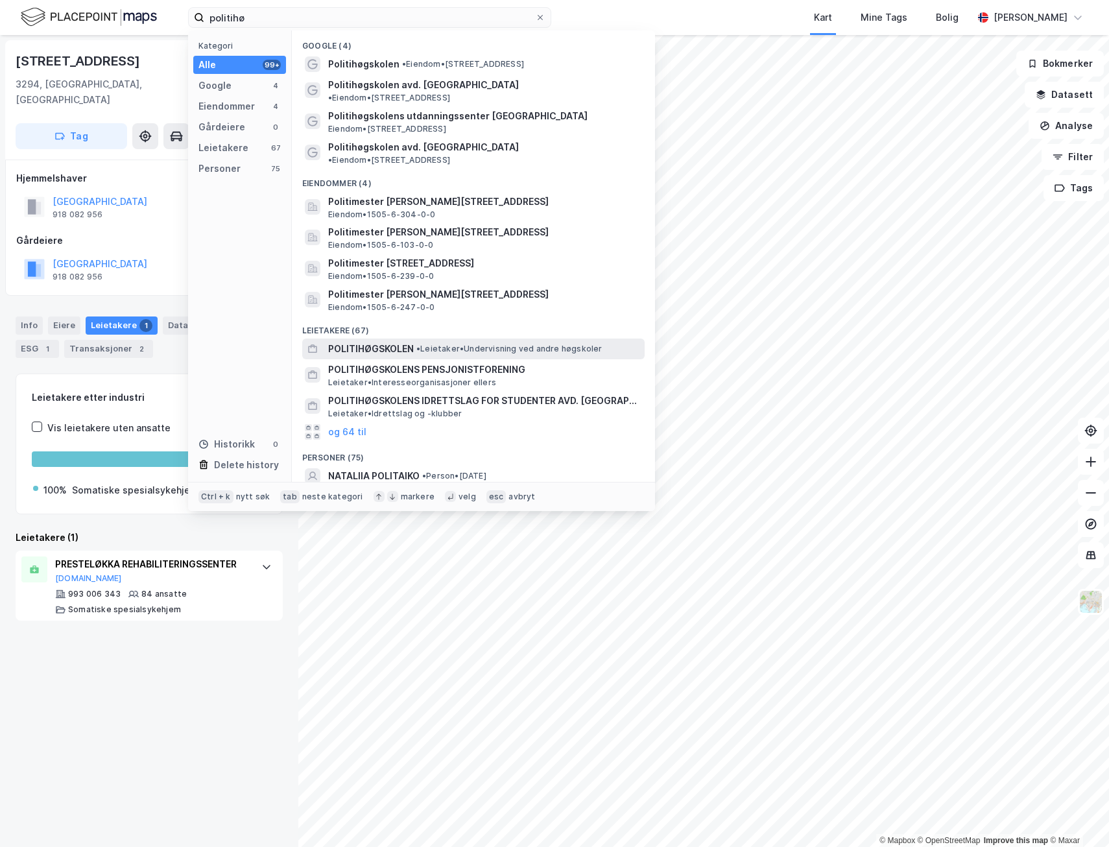 The width and height of the screenshot is (1109, 847). Describe the element at coordinates (474, 42) in the screenshot. I see `div: Google (4)` at that location.